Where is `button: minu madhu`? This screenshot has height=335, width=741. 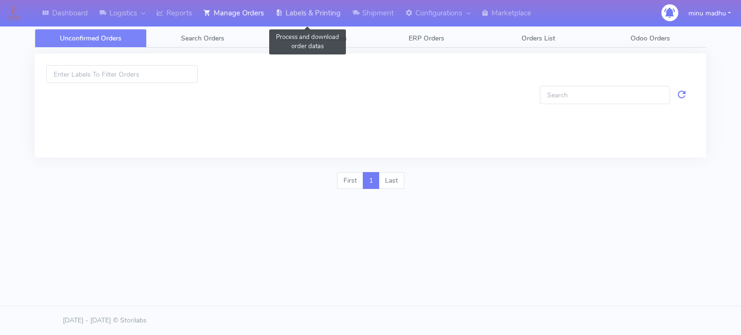 button: minu madhu is located at coordinates (710, 13).